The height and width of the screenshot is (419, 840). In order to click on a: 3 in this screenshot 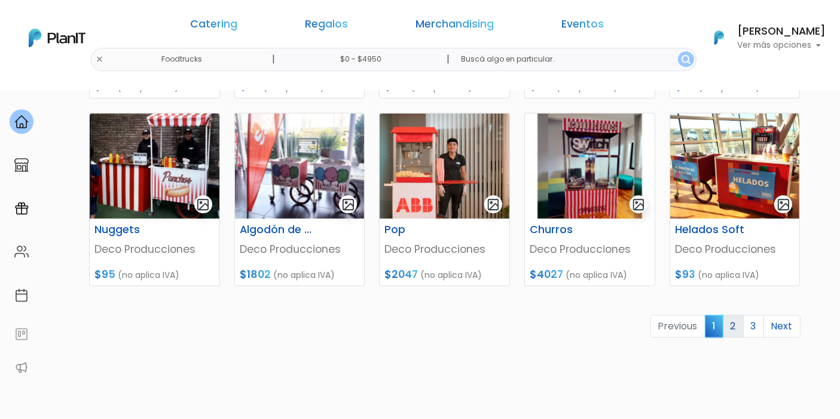, I will do `click(753, 326)`.